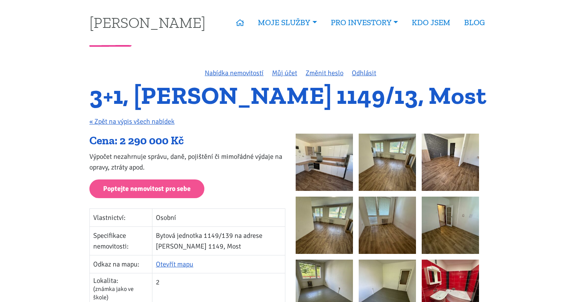 Image resolution: width=581 pixels, height=302 pixels. What do you see at coordinates (187, 141) in the screenshot?
I see `div: Cena: 2 290 000 Kč` at bounding box center [187, 141].